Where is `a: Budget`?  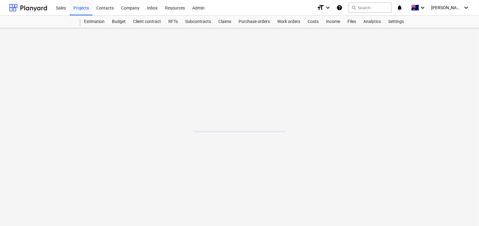
a: Budget is located at coordinates (119, 22).